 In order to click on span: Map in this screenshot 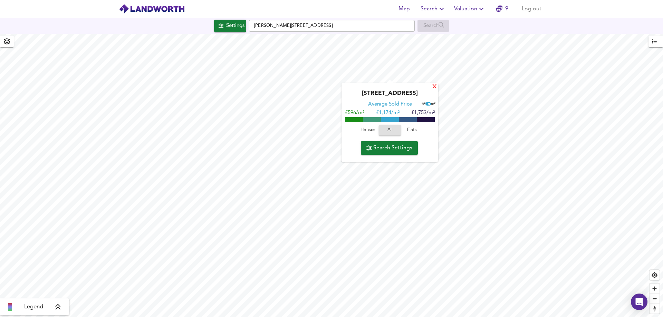, I will do `click(404, 9)`.